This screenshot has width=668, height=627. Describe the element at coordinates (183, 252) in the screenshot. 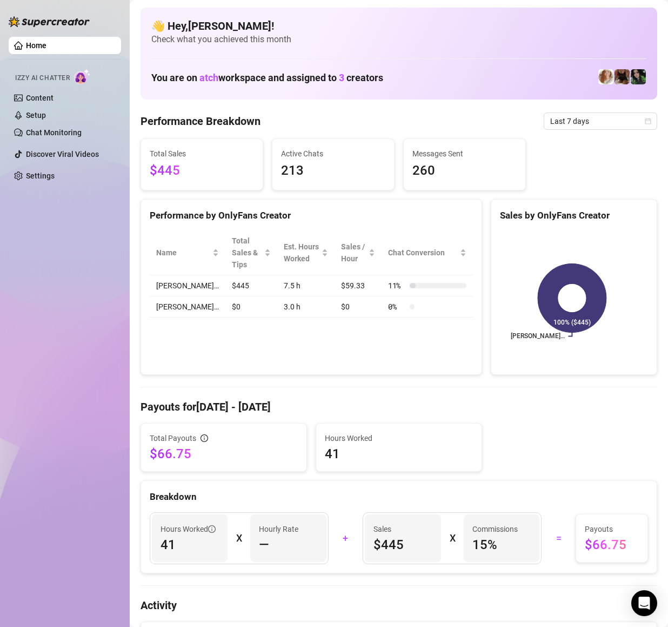

I see `span: Name` at that location.